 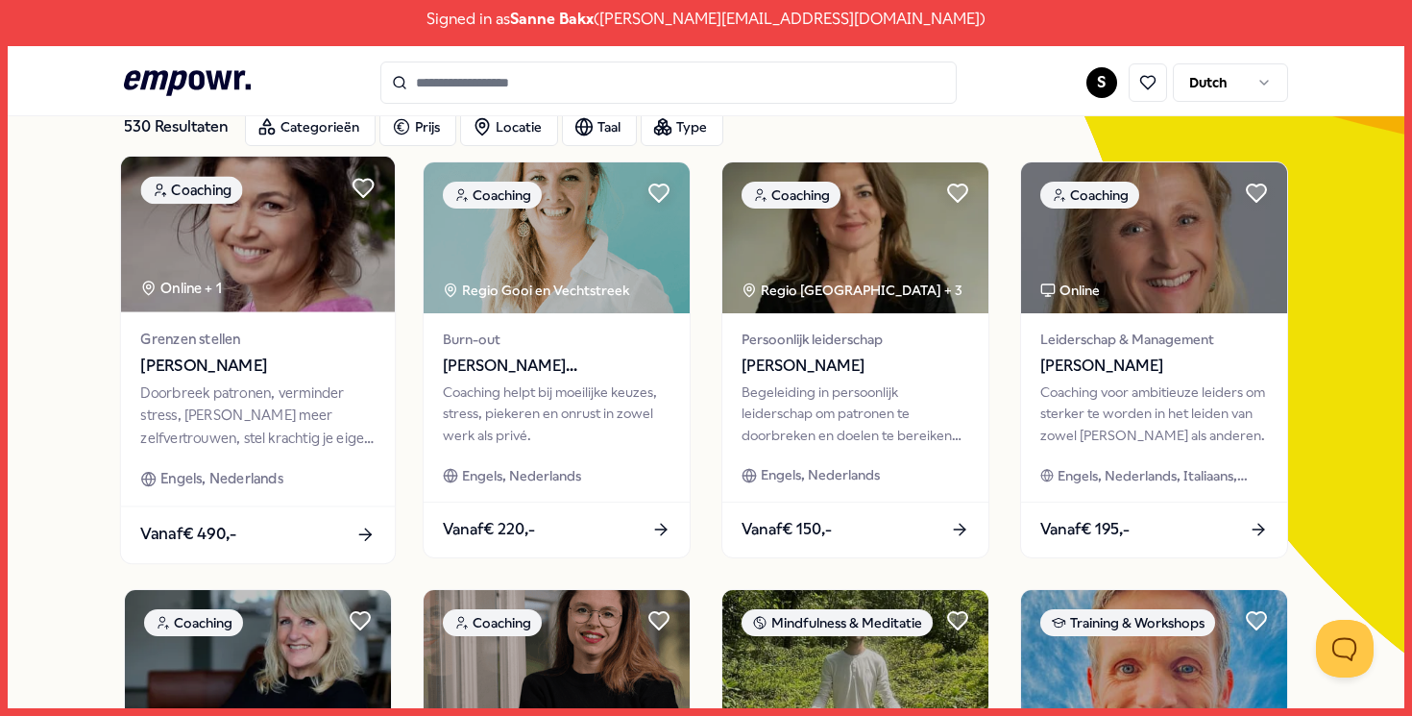 What do you see at coordinates (855, 413) in the screenshot?
I see `div: Begeleiding in persoonlijk leiderschap om patronen te doorbreken en doelen te bereiken via bewust...` at bounding box center [855, 413].